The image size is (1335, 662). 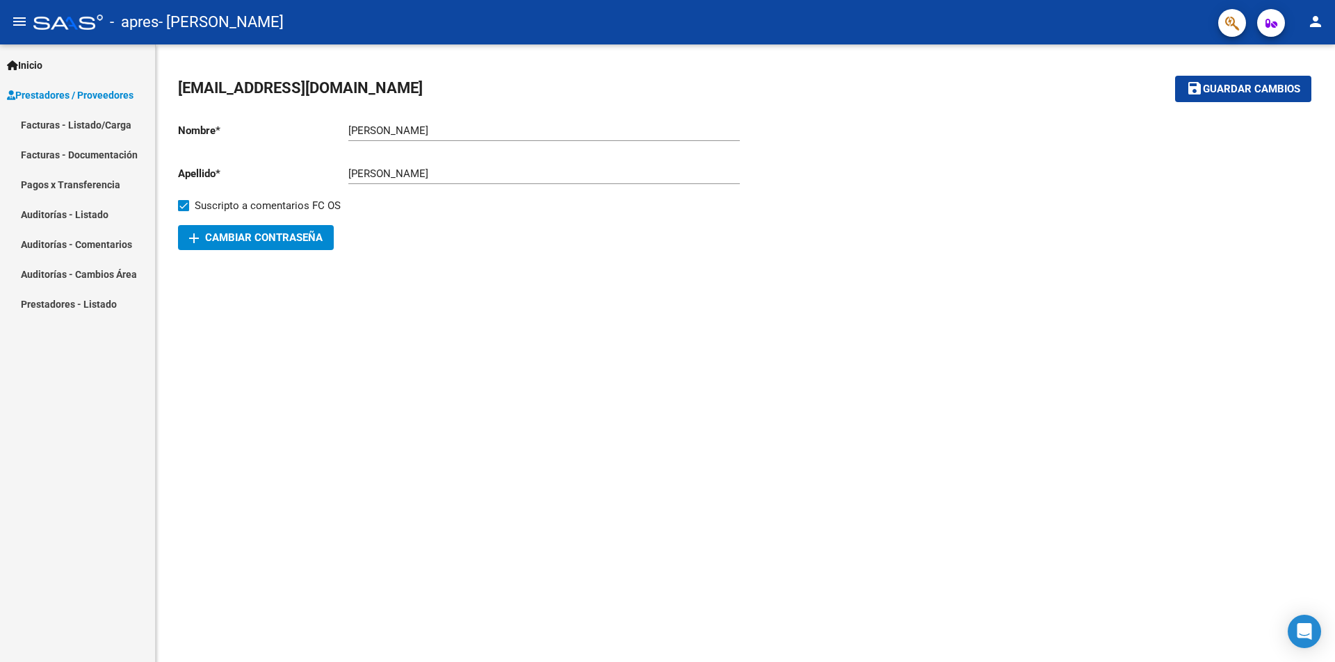 What do you see at coordinates (1315, 22) in the screenshot?
I see `mat-icon: person` at bounding box center [1315, 22].